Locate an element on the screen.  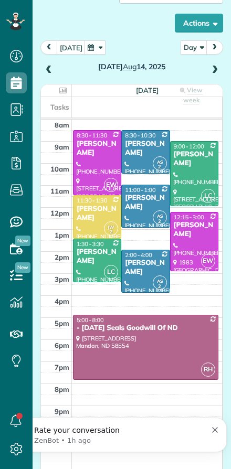
span: 8am is located at coordinates (62, 125).